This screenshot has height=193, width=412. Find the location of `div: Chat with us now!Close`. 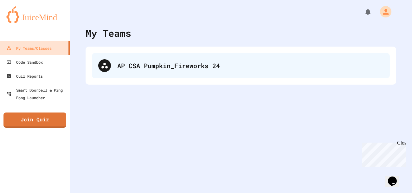

div: Chat with us now!Close is located at coordinates (23, 21).